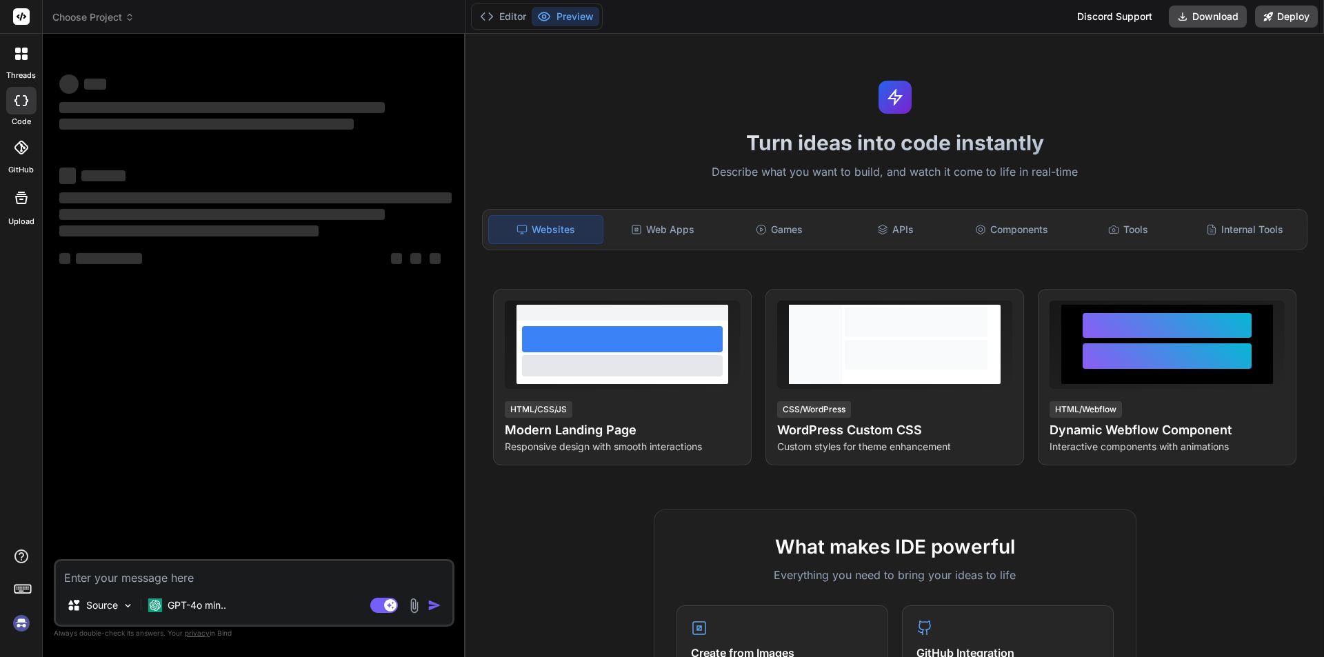 This screenshot has height=657, width=1324. Describe the element at coordinates (21, 623) in the screenshot. I see `img: signin` at that location.